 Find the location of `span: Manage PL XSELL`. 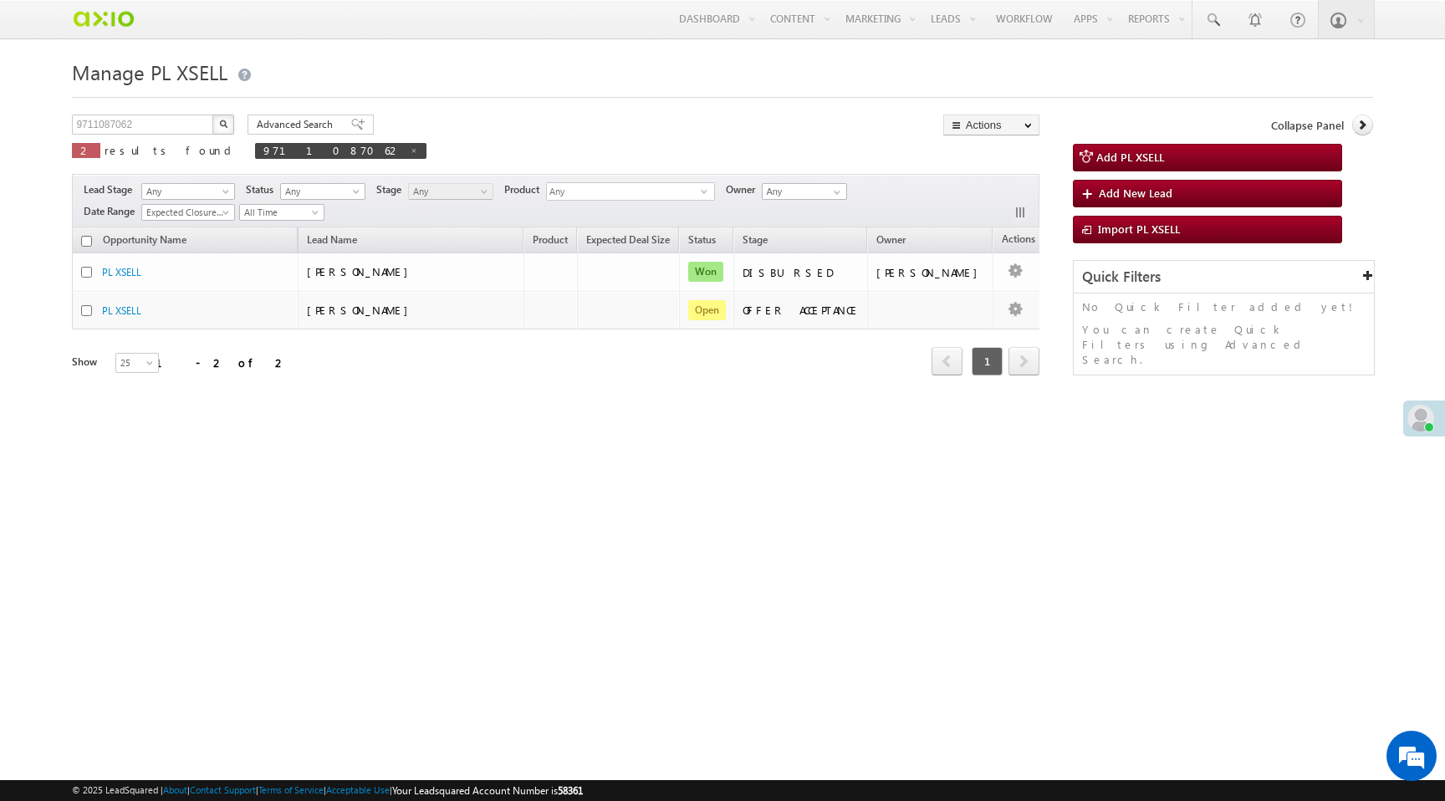

span: Manage PL XSELL is located at coordinates (150, 72).